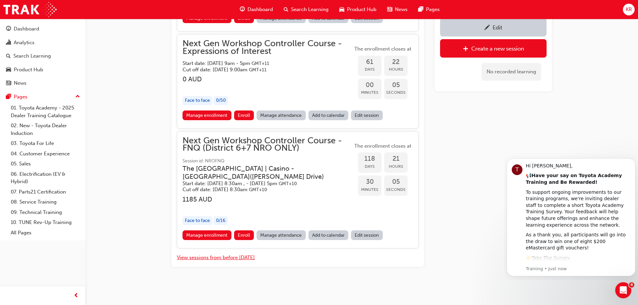 Image resolution: width=638 pixels, height=305 pixels. I want to click on span: 22, so click(396, 62).